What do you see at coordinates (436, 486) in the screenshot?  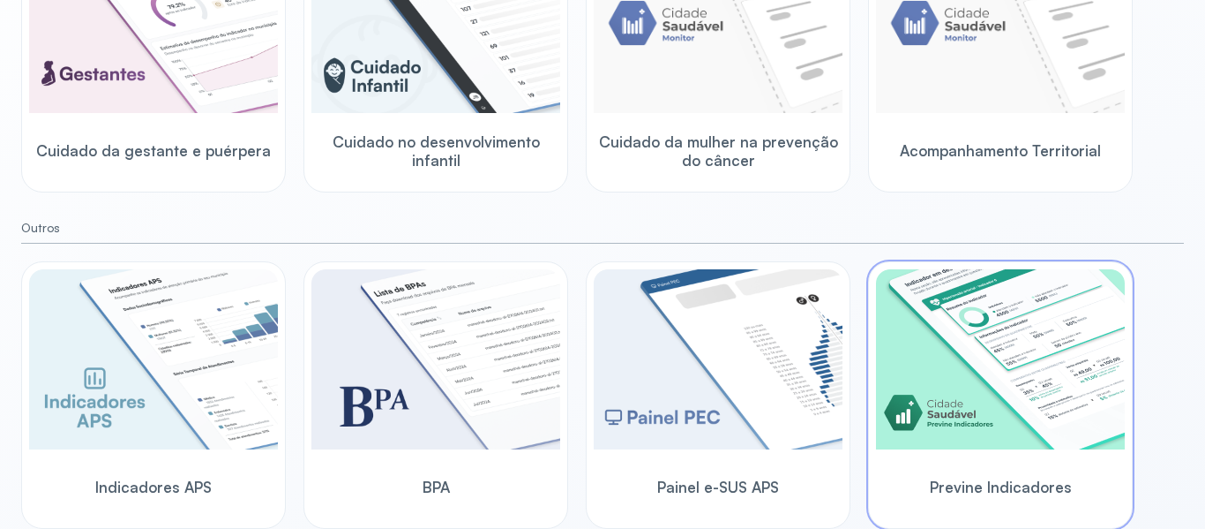 I see `span: BPA` at bounding box center [436, 486].